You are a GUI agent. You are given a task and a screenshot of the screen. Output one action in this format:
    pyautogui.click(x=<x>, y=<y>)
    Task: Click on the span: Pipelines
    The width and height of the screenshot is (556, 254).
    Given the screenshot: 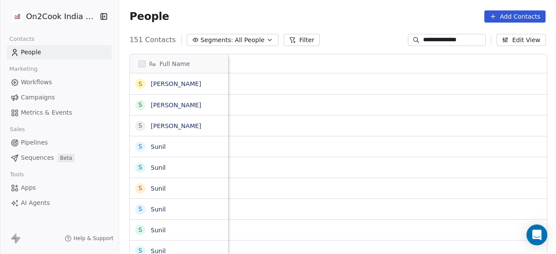 What is the action you would take?
    pyautogui.click(x=34, y=142)
    